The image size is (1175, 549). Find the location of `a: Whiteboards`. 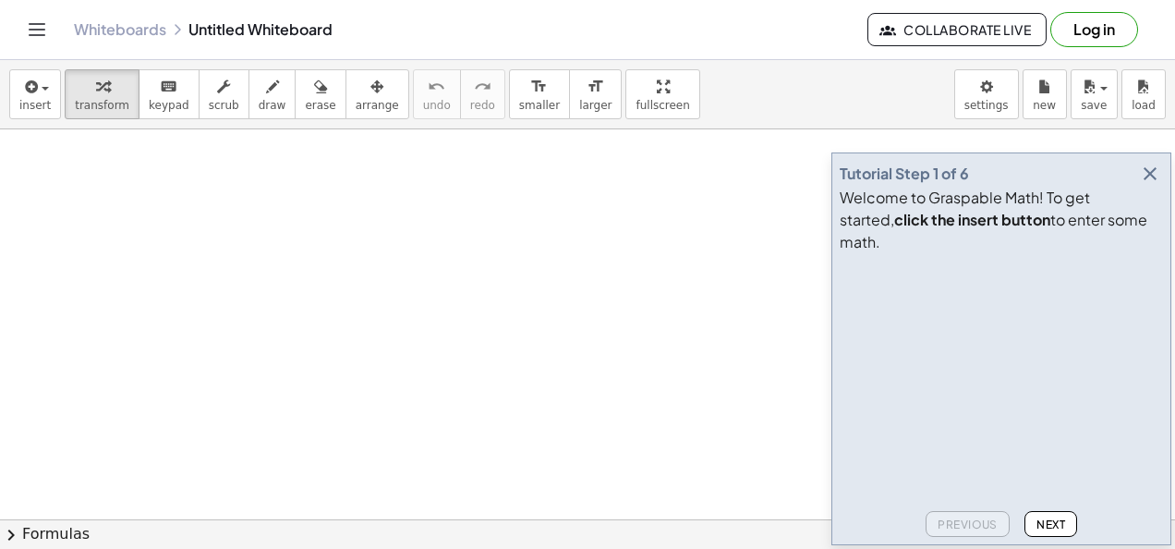

a: Whiteboards is located at coordinates (120, 30).